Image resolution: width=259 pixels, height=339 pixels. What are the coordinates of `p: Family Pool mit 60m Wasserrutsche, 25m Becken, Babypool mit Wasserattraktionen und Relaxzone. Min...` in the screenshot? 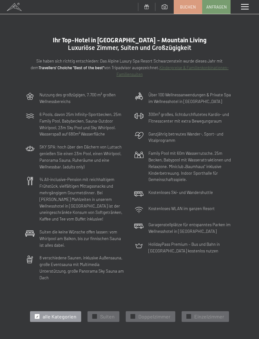 It's located at (191, 167).